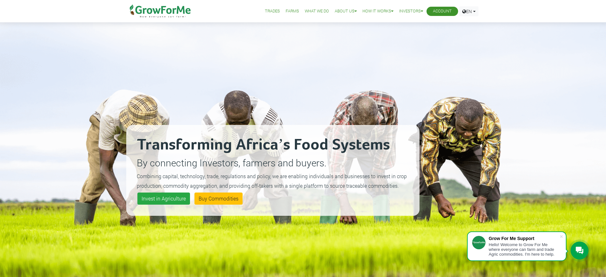 The height and width of the screenshot is (277, 606). Describe the element at coordinates (345, 11) in the screenshot. I see `a: About Us` at that location.